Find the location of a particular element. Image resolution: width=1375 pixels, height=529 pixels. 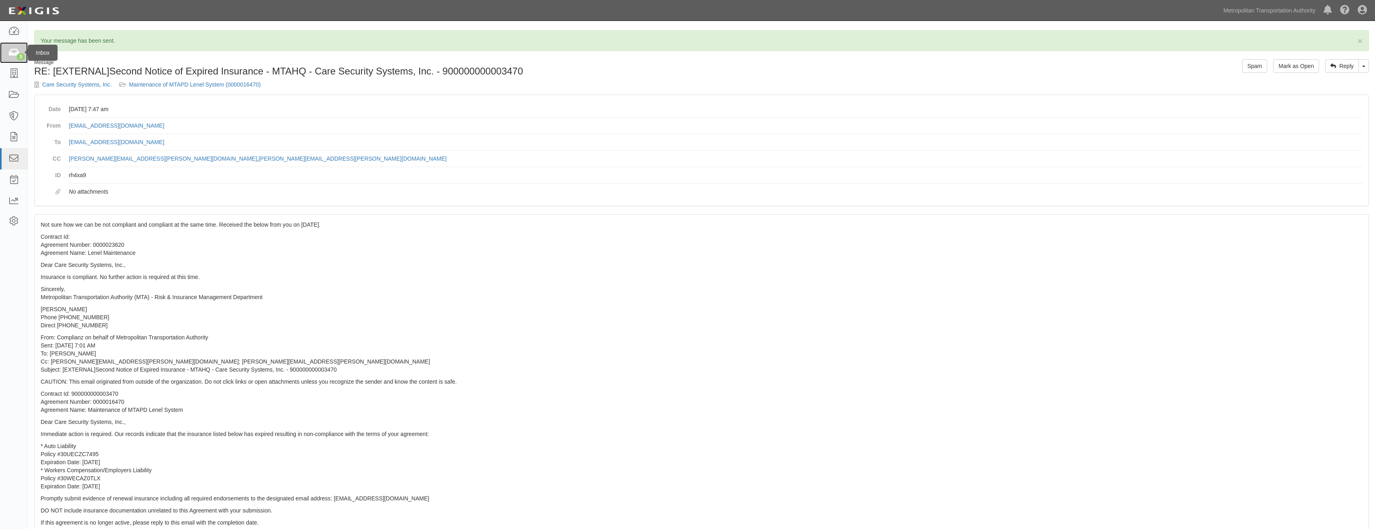

i: Help Center - Complianz is located at coordinates (1345, 10).